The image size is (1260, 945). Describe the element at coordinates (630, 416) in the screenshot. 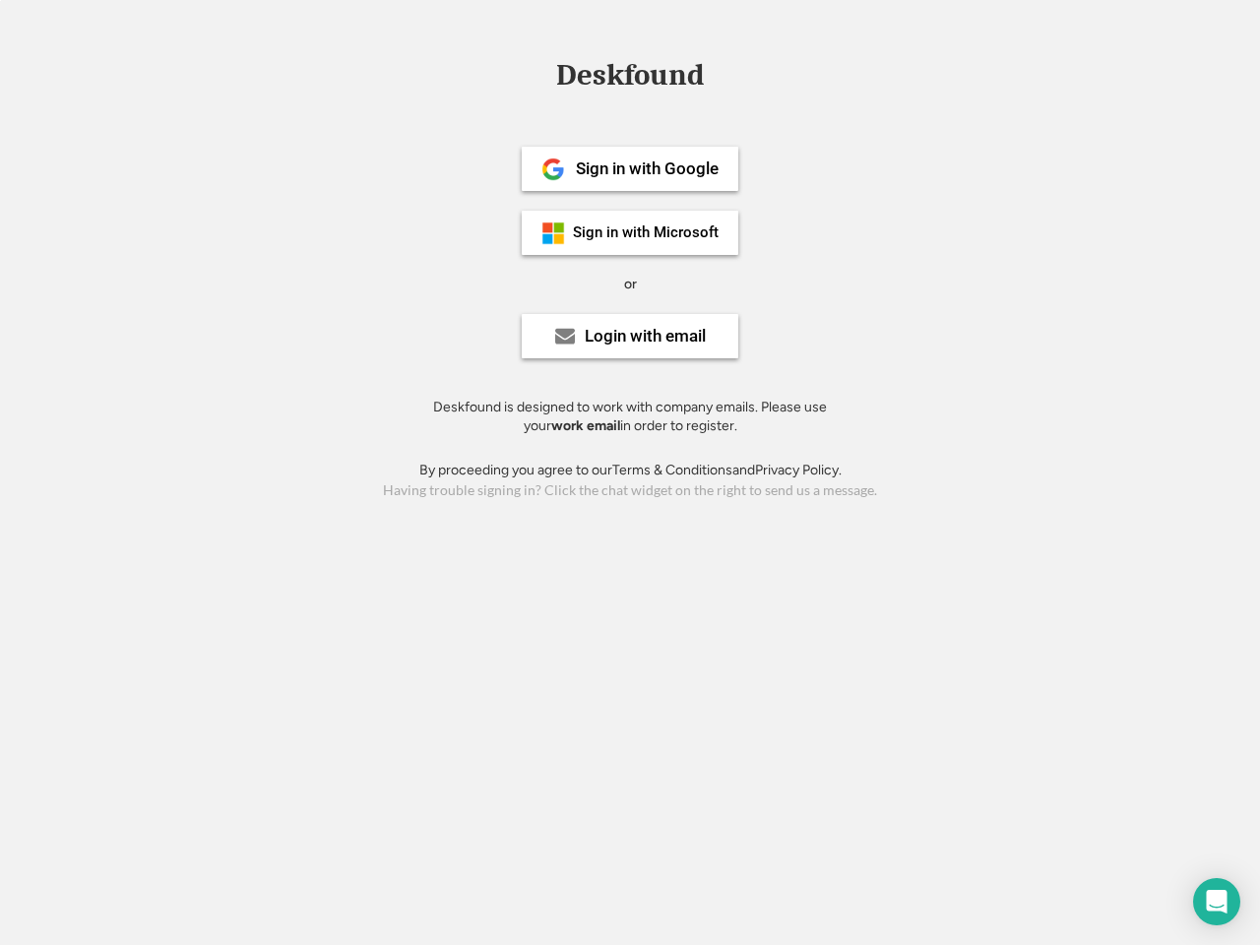

I see `div: Deskfound is designed to work with company emails. Please use your in order to register.` at that location.